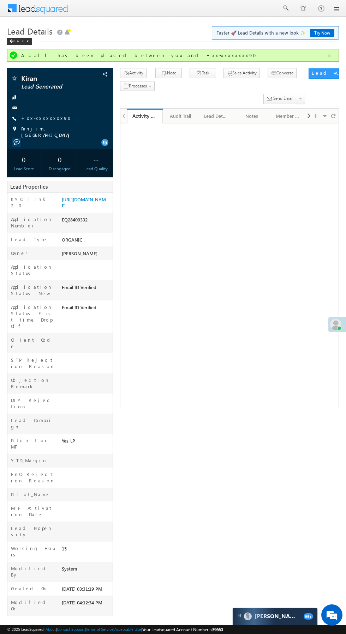 The width and height of the screenshot is (346, 634). What do you see at coordinates (96, 169) in the screenshot?
I see `div: Lead Quality` at bounding box center [96, 169].